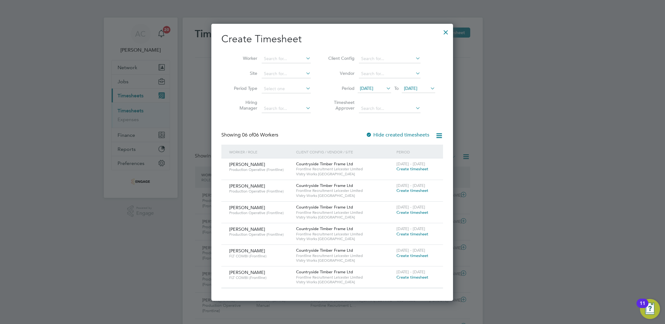 This screenshot has height=324, width=665. Describe the element at coordinates (341, 58) in the screenshot. I see `label: Client Config` at that location.